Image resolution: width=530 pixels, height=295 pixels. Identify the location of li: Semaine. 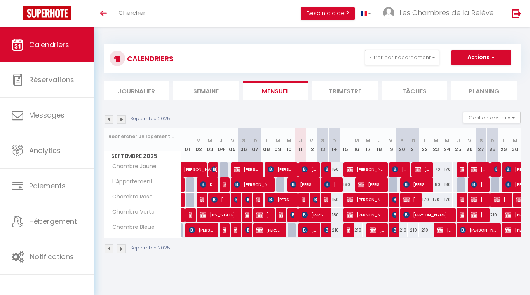
(206, 90).